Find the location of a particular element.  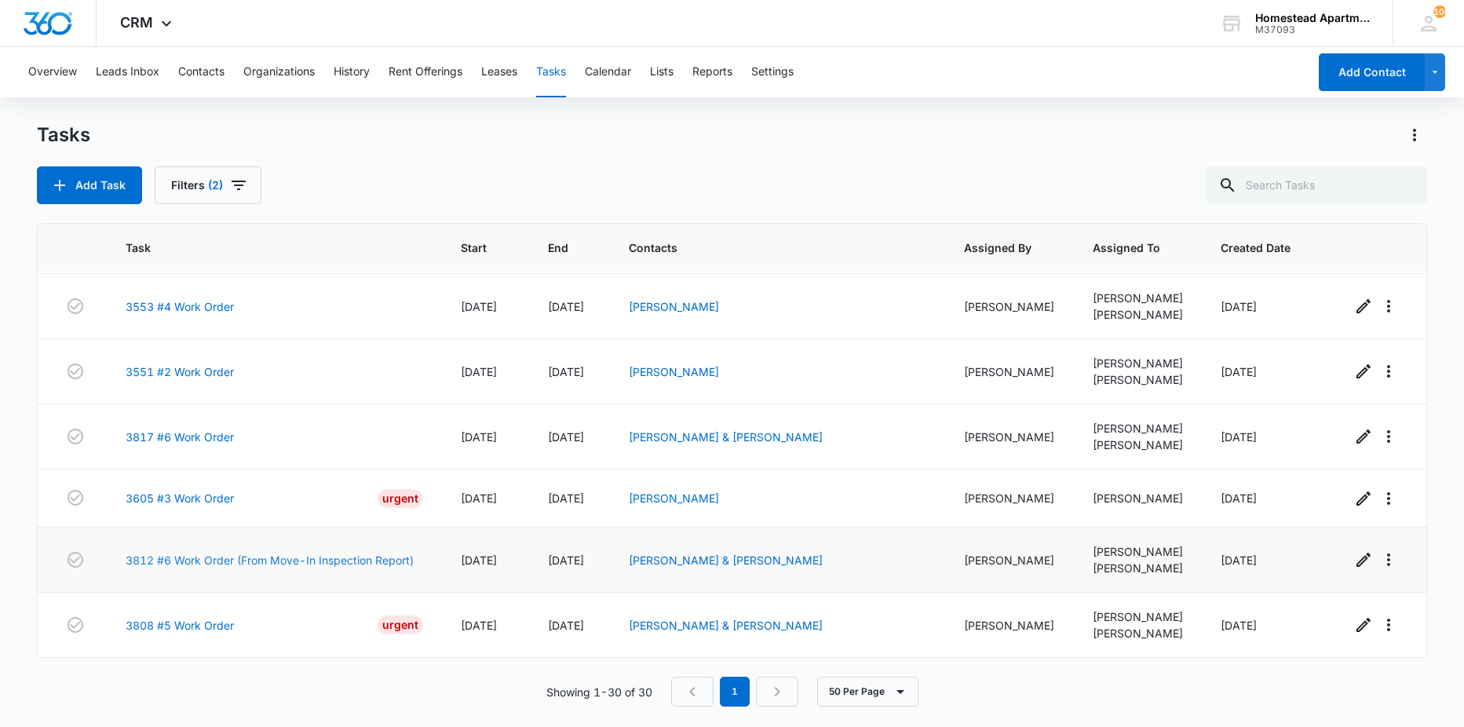

a: 3808 #5 Work Order is located at coordinates (180, 625).